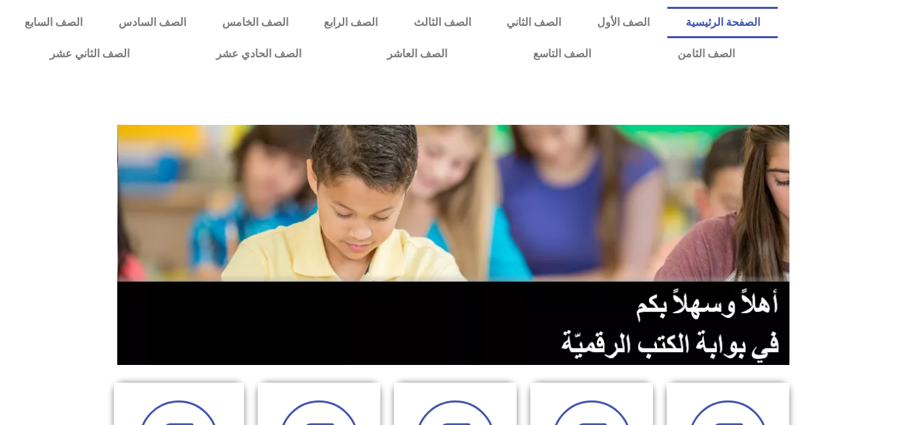  Describe the element at coordinates (351, 22) in the screenshot. I see `a: الصف الرابع` at that location.